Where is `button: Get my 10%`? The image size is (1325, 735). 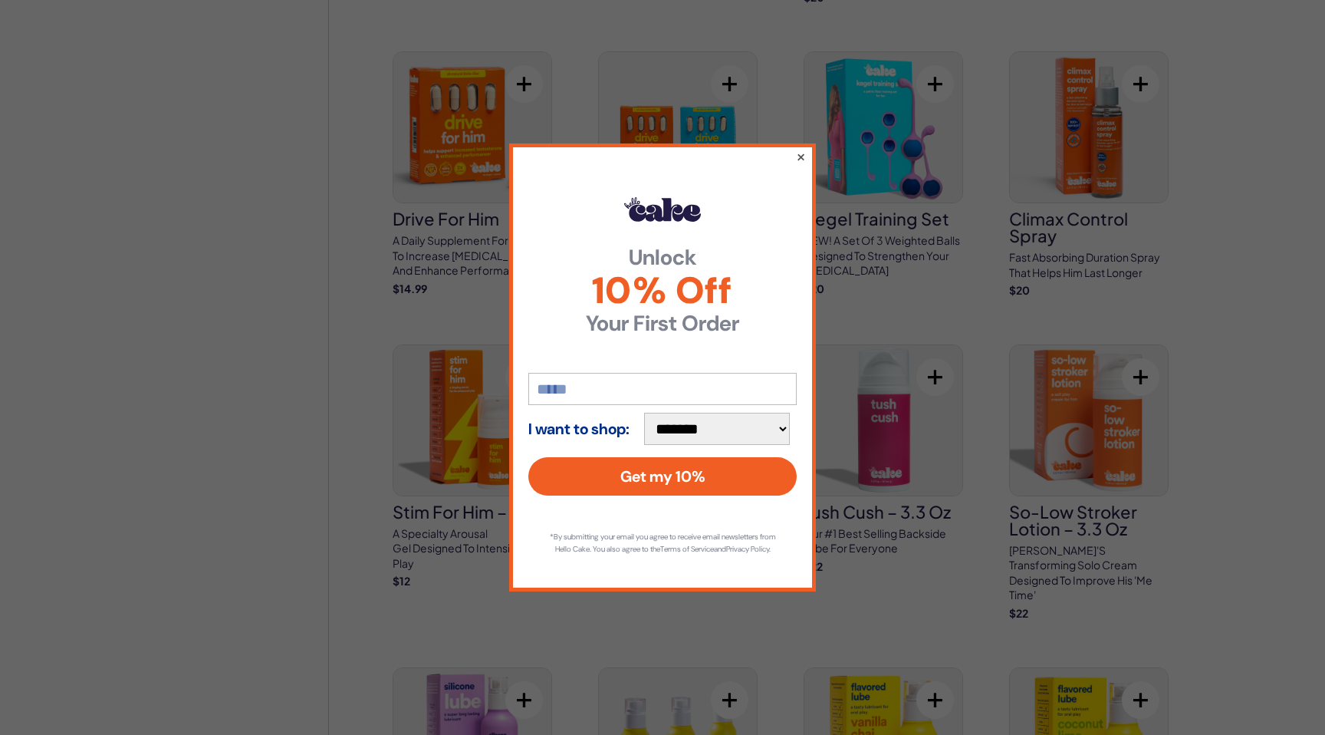
button: Get my 10% is located at coordinates (663, 476).